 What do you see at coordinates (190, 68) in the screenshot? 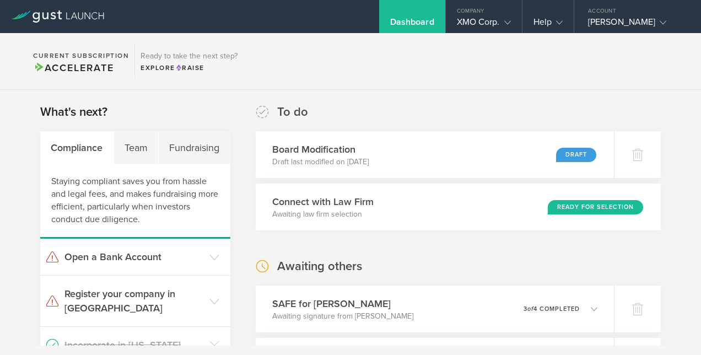
I see `span: Raise` at bounding box center [190, 68].